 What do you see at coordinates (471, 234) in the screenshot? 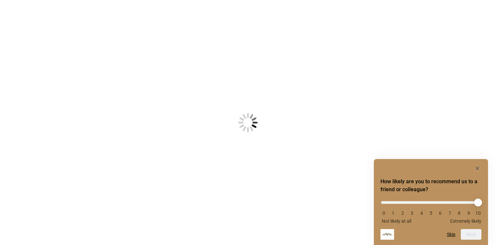
I see `button: Next question` at bounding box center [471, 234].